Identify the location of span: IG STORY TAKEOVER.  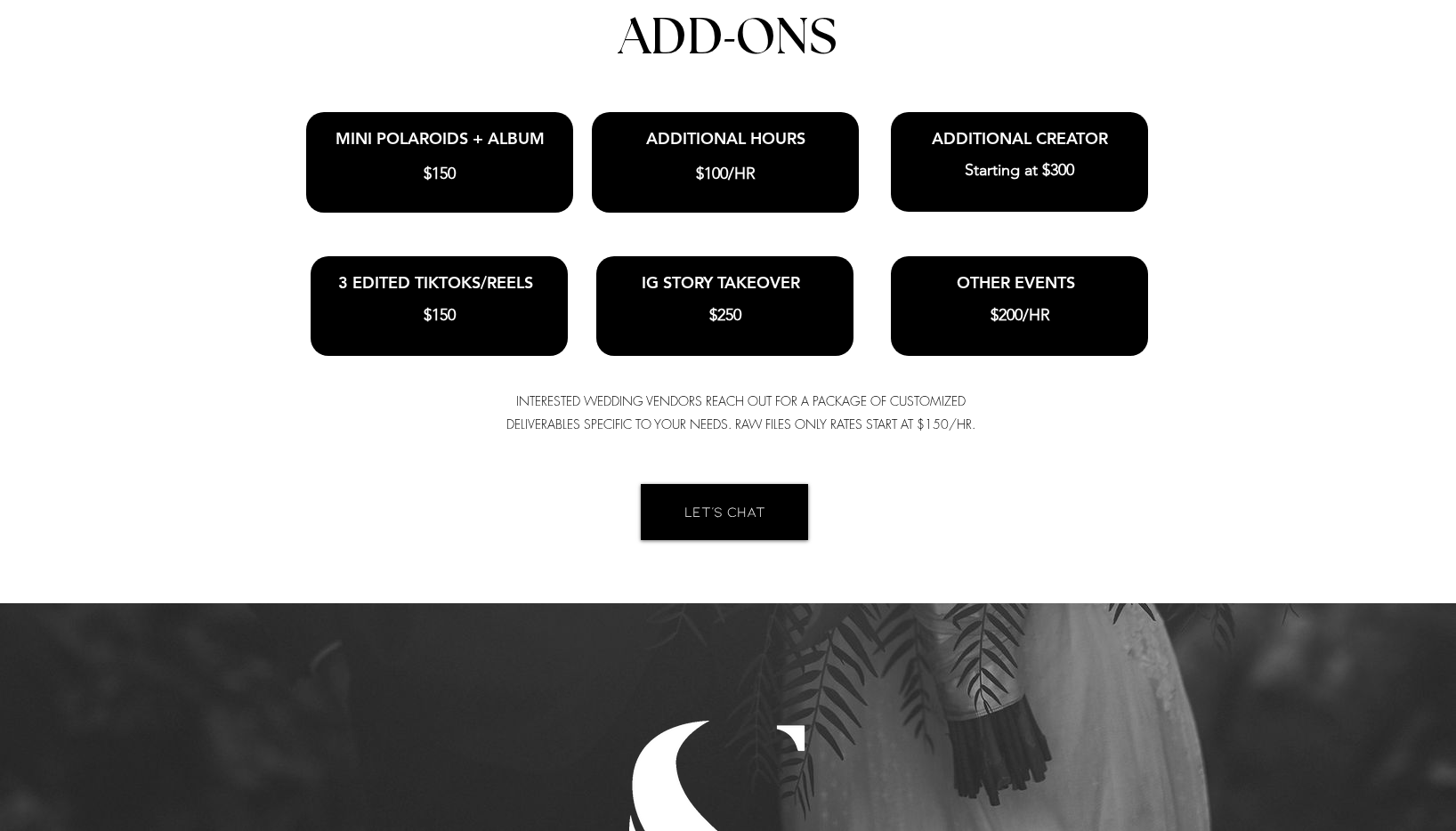
(720, 282).